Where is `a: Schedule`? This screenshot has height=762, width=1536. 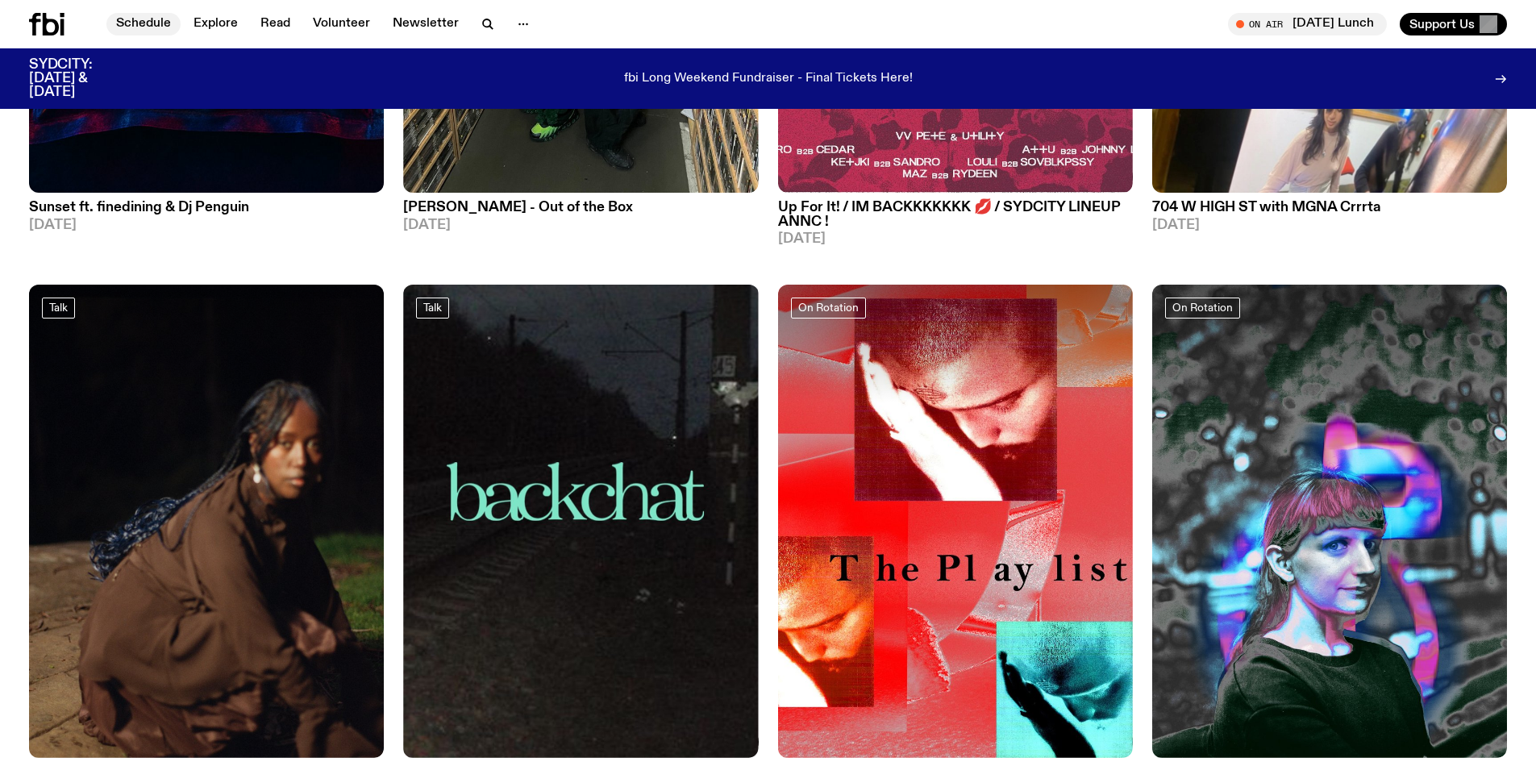
a: Schedule is located at coordinates (144, 24).